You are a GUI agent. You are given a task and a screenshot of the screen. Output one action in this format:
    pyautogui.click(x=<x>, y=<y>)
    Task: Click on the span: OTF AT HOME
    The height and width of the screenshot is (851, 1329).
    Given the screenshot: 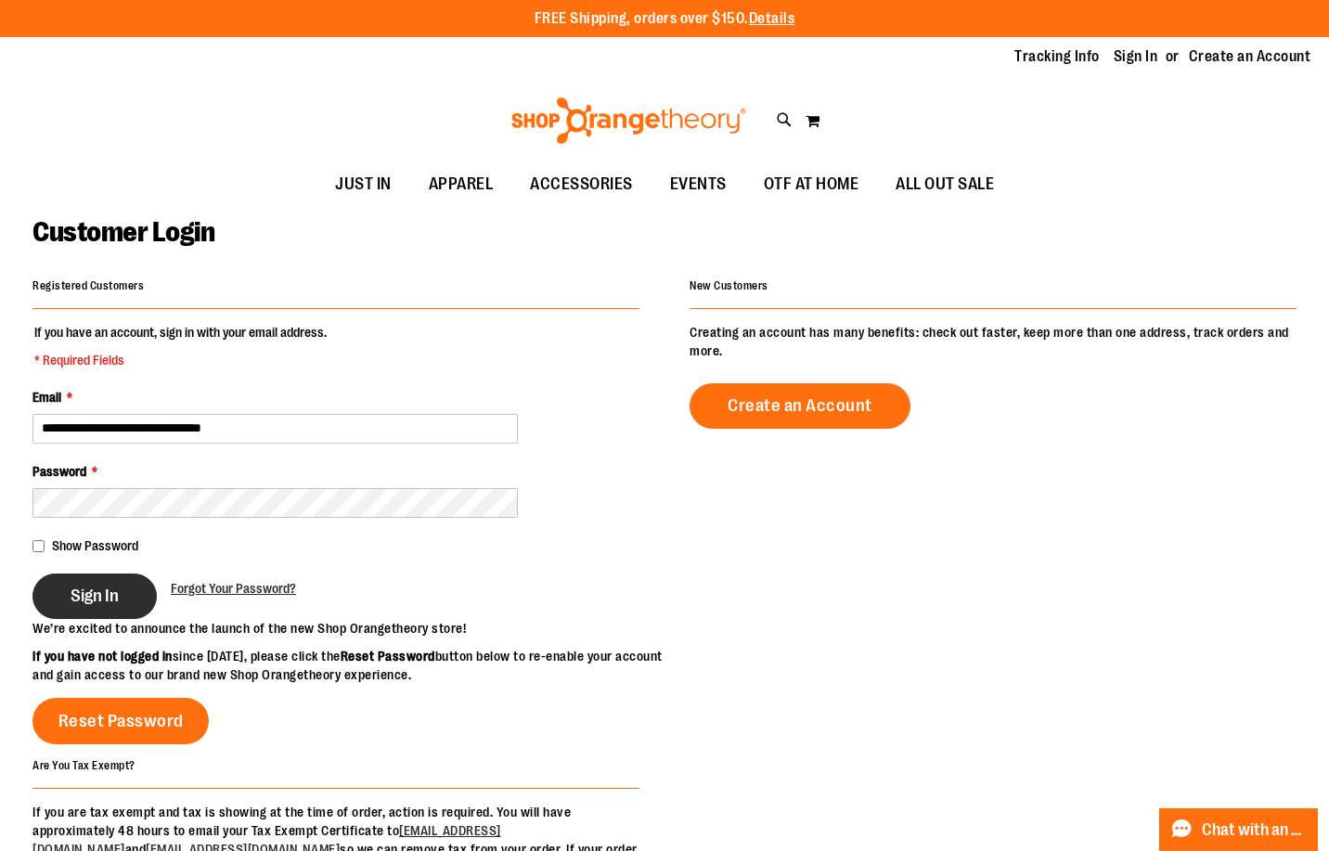 What is the action you would take?
    pyautogui.click(x=811, y=184)
    